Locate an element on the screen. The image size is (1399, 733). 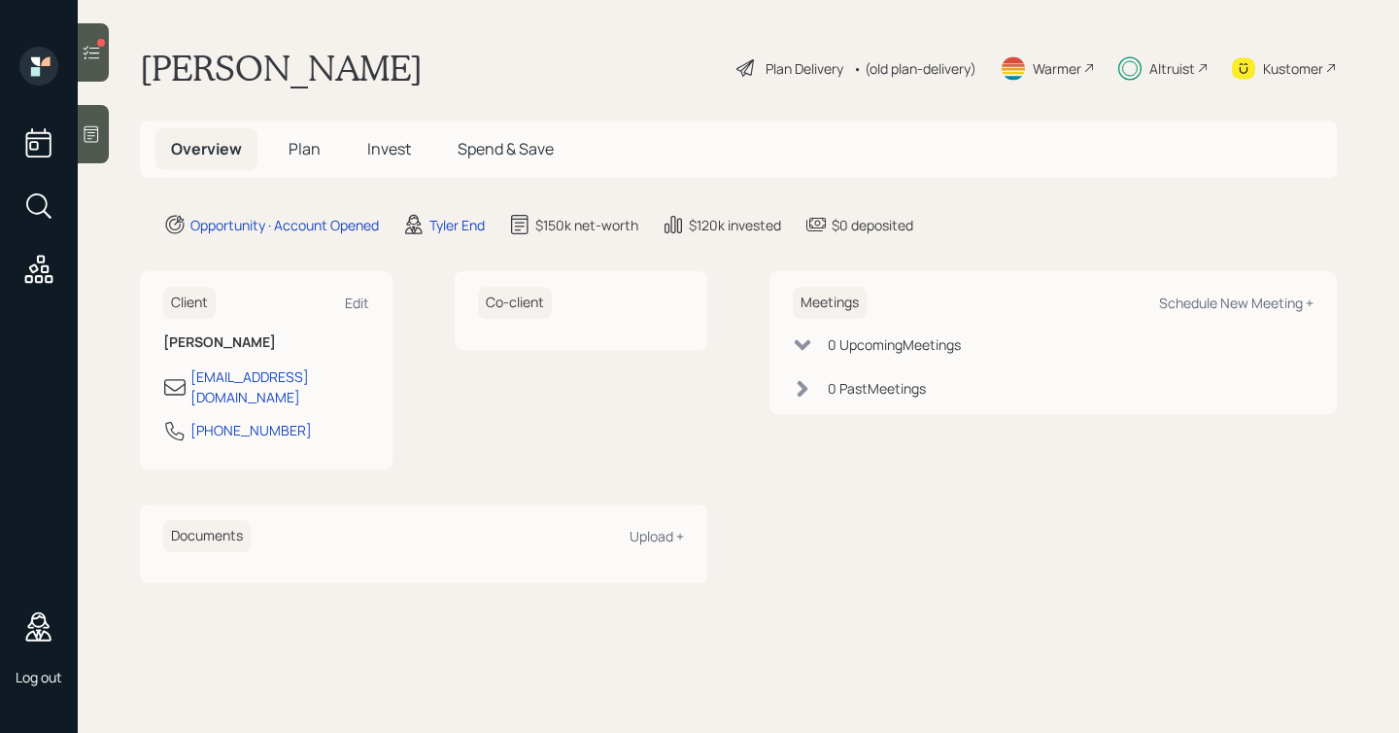
div: Edit is located at coordinates (357, 302).